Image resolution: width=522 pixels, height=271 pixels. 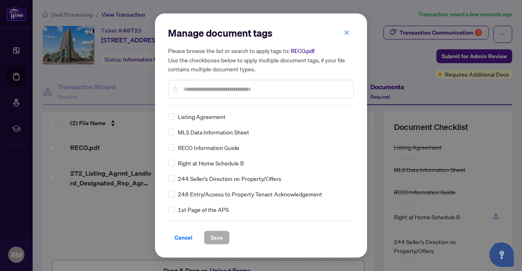 I want to click on button: Open asap, so click(x=501, y=255).